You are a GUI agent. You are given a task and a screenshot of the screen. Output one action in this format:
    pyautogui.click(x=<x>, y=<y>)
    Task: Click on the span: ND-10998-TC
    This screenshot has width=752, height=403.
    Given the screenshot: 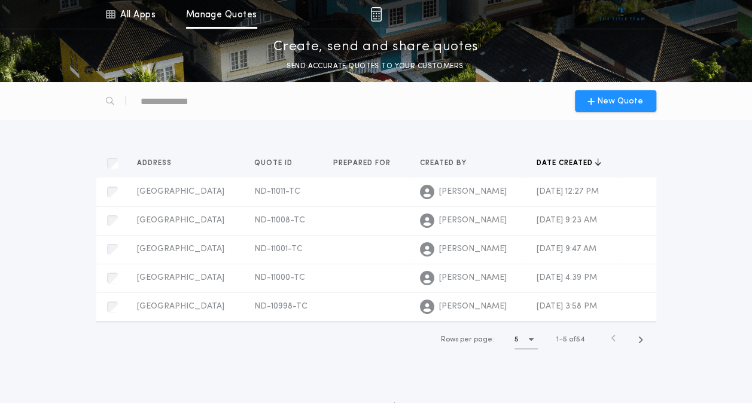 What is the action you would take?
    pyautogui.click(x=280, y=306)
    